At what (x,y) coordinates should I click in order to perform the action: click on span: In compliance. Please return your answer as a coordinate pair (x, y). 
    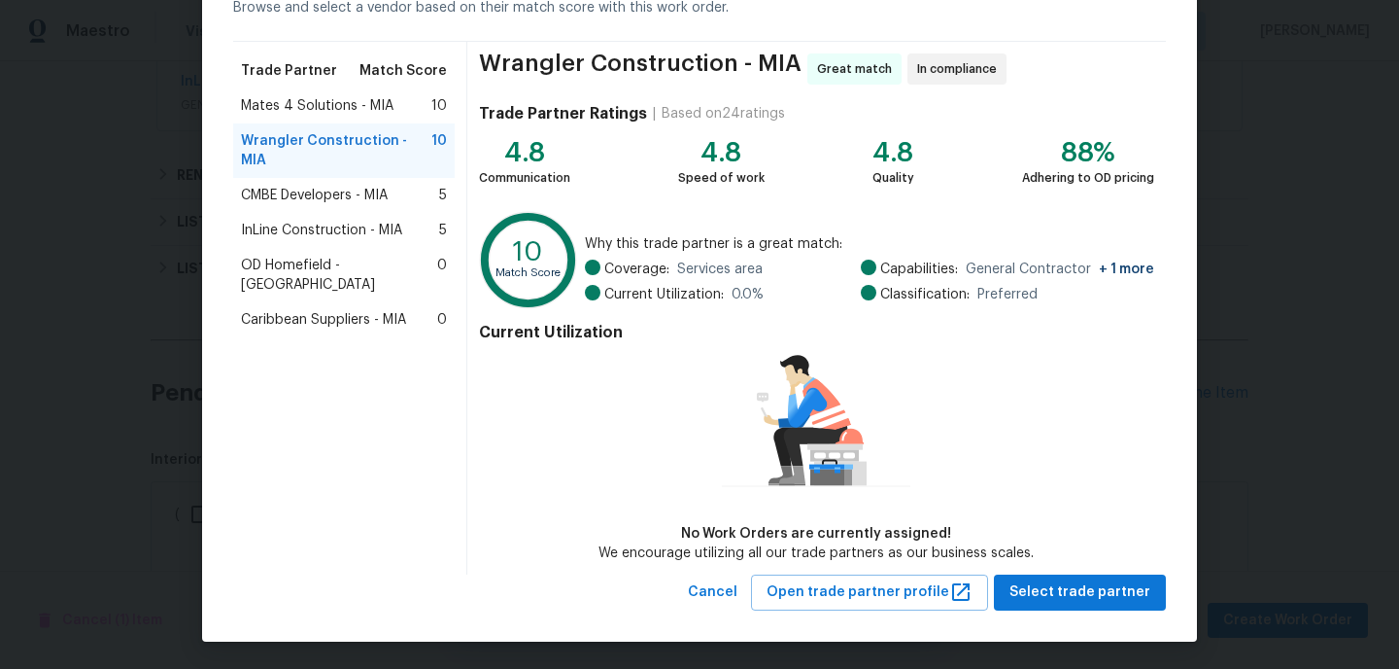
    Looking at the image, I should click on (961, 69).